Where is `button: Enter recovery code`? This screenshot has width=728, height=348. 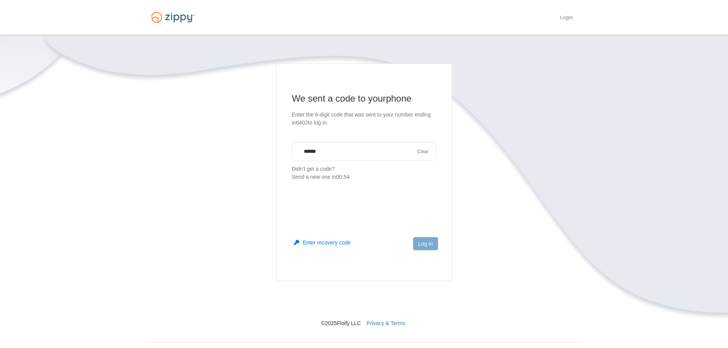
button: Enter recovery code is located at coordinates (322, 243).